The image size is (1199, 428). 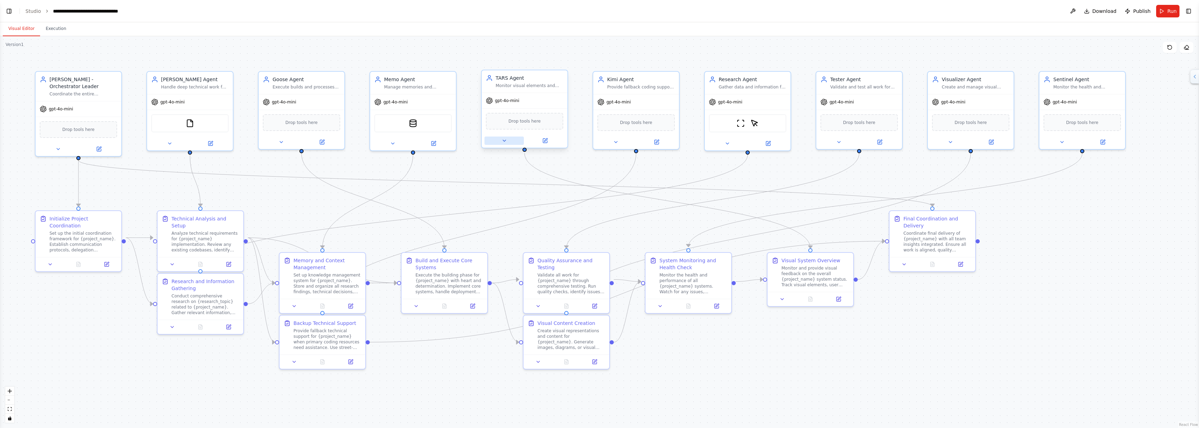 I want to click on button: Show right sidebar, so click(x=1189, y=11).